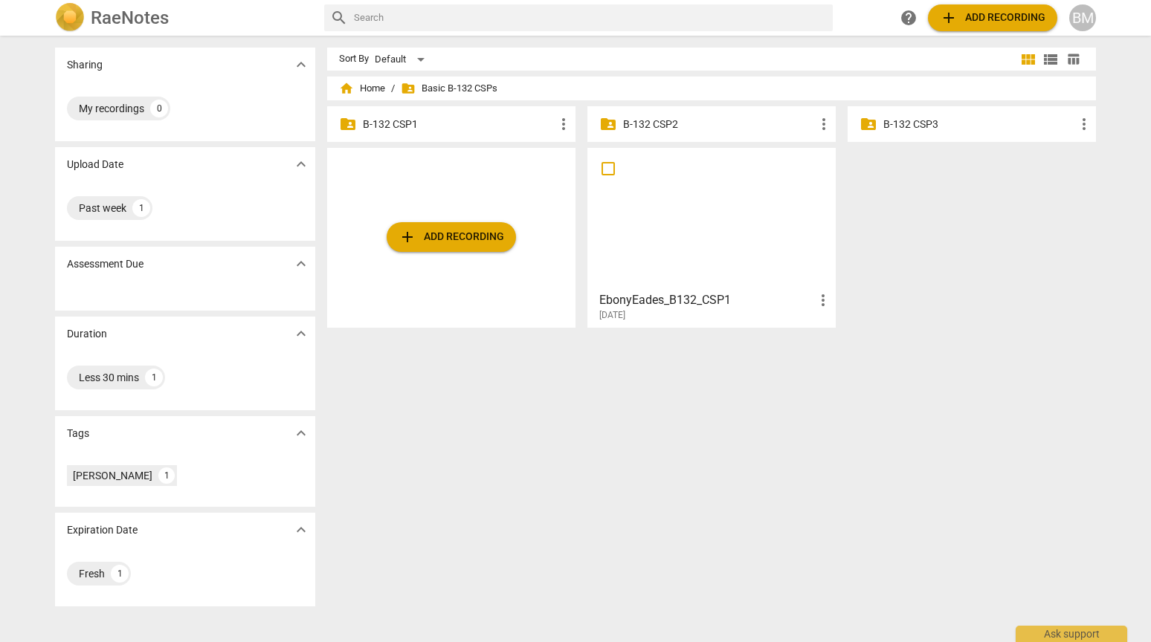 Image resolution: width=1151 pixels, height=642 pixels. I want to click on span: home, so click(346, 88).